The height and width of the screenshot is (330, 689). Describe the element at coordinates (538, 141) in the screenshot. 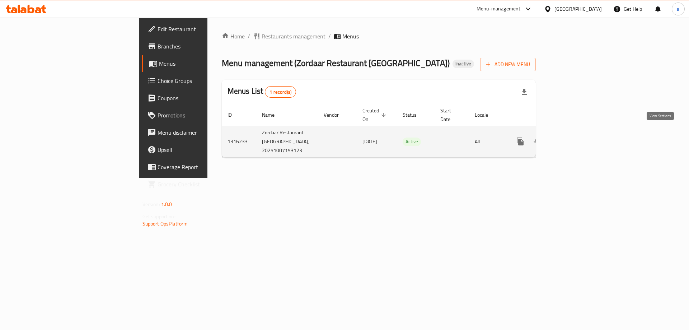

I see `button: Change Status` at that location.